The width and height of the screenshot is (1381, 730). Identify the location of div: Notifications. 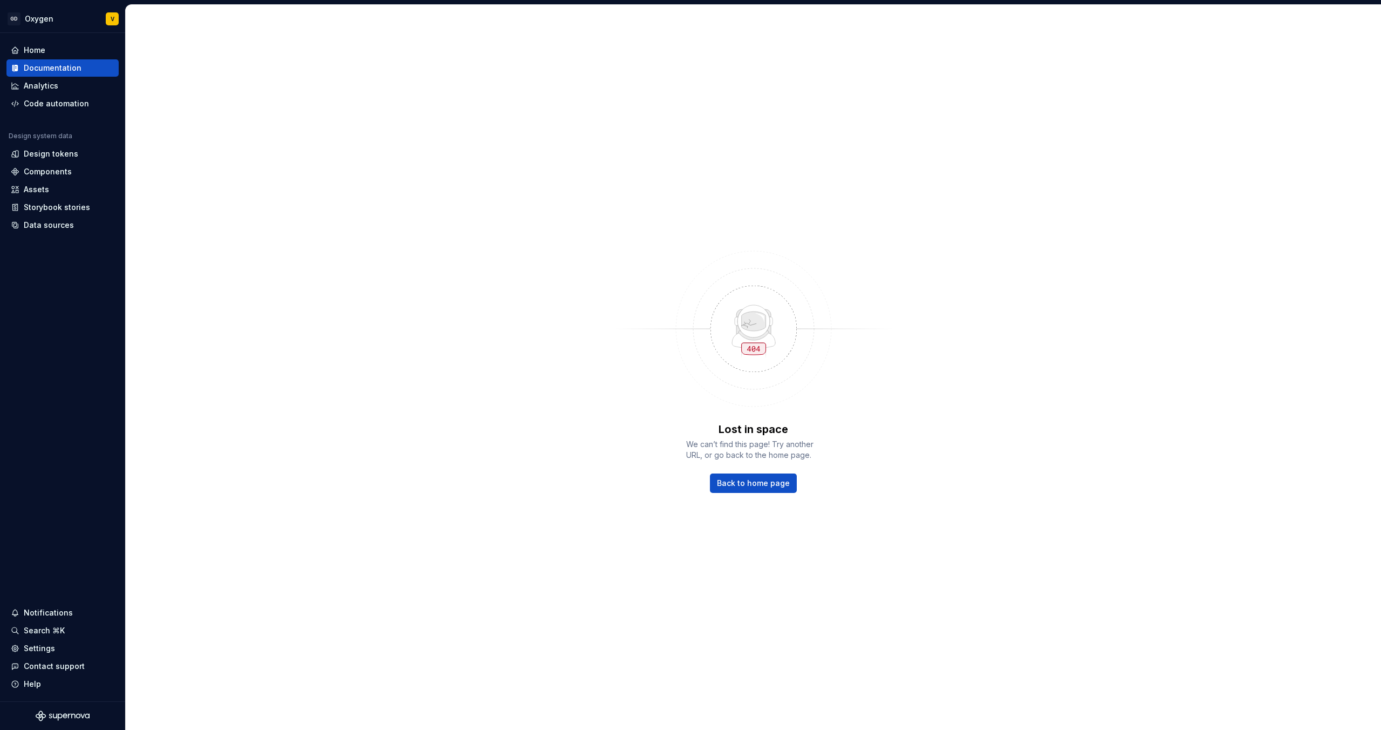
(48, 612).